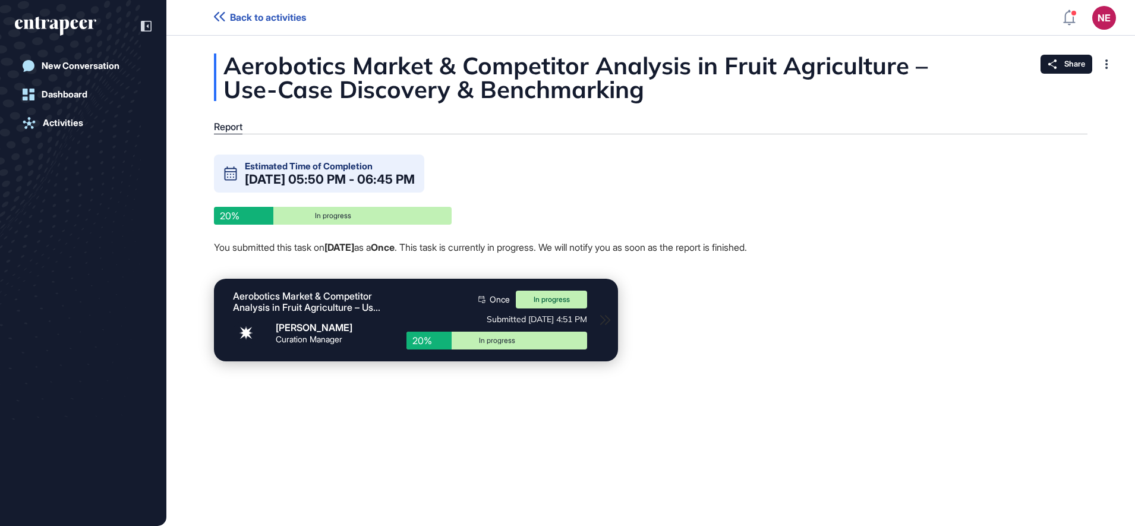 This screenshot has width=1135, height=526. What do you see at coordinates (80, 66) in the screenshot?
I see `div: New Conversation` at bounding box center [80, 66].